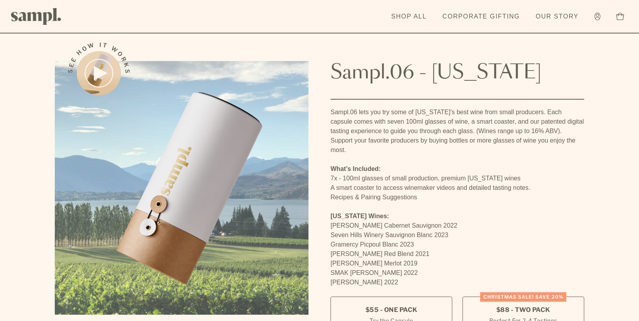 The height and width of the screenshot is (321, 639). What do you see at coordinates (458, 197) in the screenshot?
I see `li: Recipes & Pairing Suggestions` at bounding box center [458, 197].